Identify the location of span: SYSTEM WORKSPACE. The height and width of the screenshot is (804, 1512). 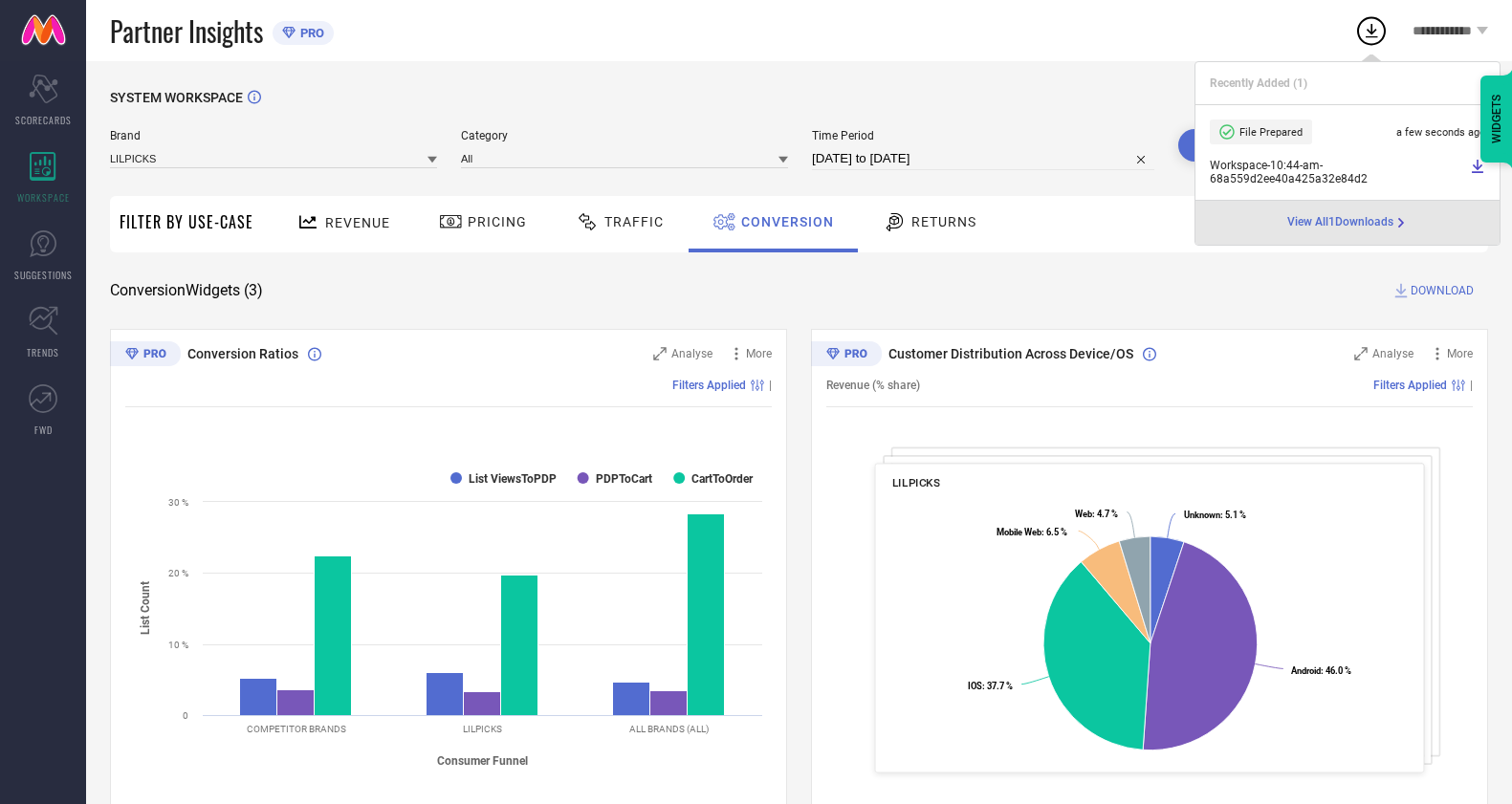
(176, 98).